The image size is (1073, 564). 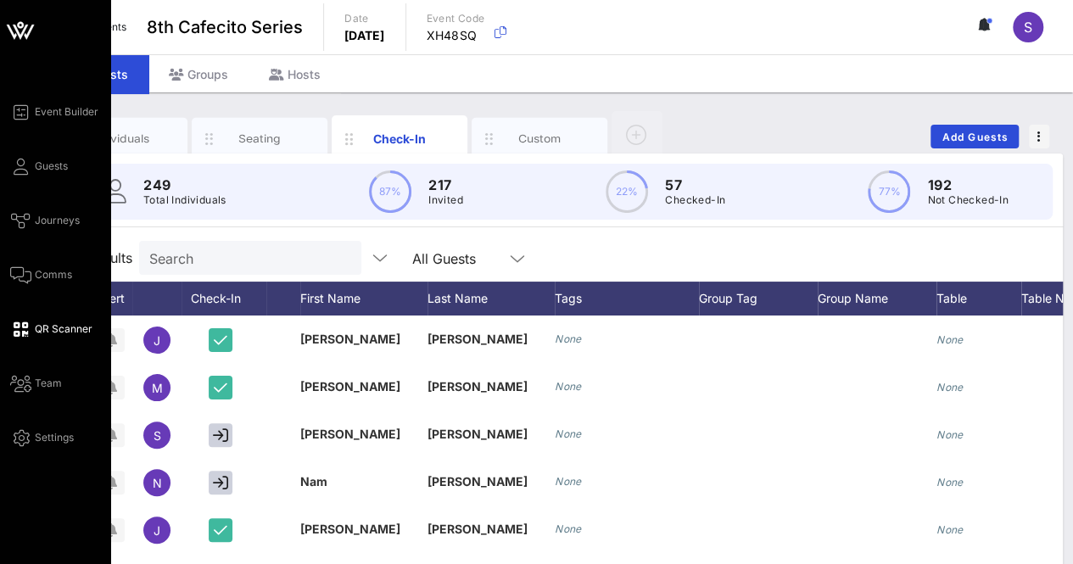 I want to click on div: First Name, so click(x=364, y=299).